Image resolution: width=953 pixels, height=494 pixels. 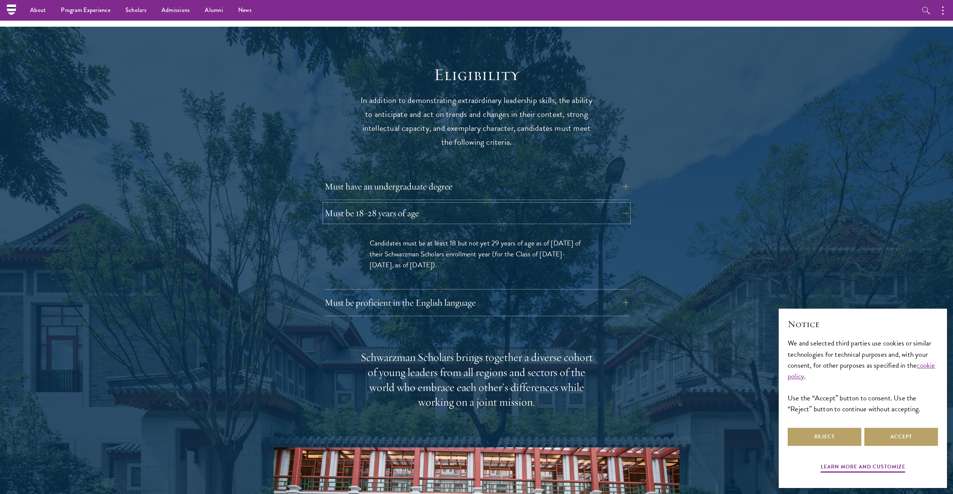 I want to click on h2: Eligibility, so click(x=477, y=75).